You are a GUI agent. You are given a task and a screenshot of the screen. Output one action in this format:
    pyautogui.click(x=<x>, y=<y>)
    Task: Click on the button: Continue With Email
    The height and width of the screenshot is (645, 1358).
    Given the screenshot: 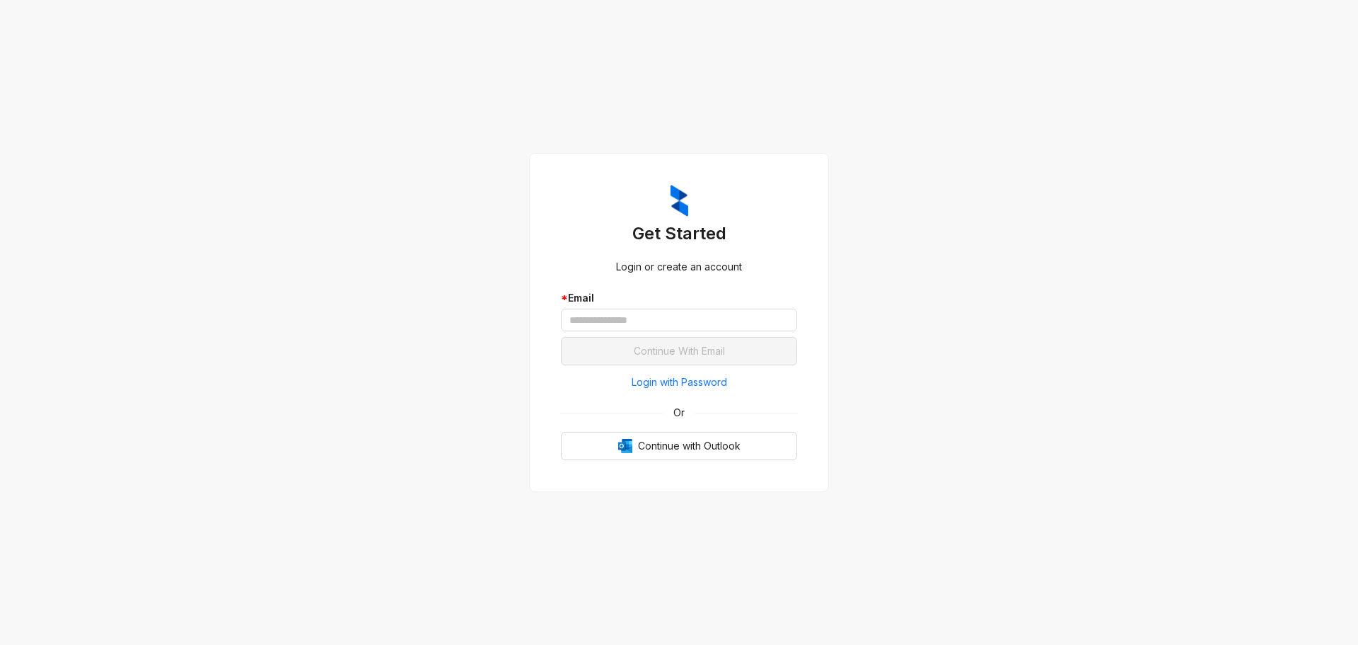 What is the action you would take?
    pyautogui.click(x=679, y=351)
    